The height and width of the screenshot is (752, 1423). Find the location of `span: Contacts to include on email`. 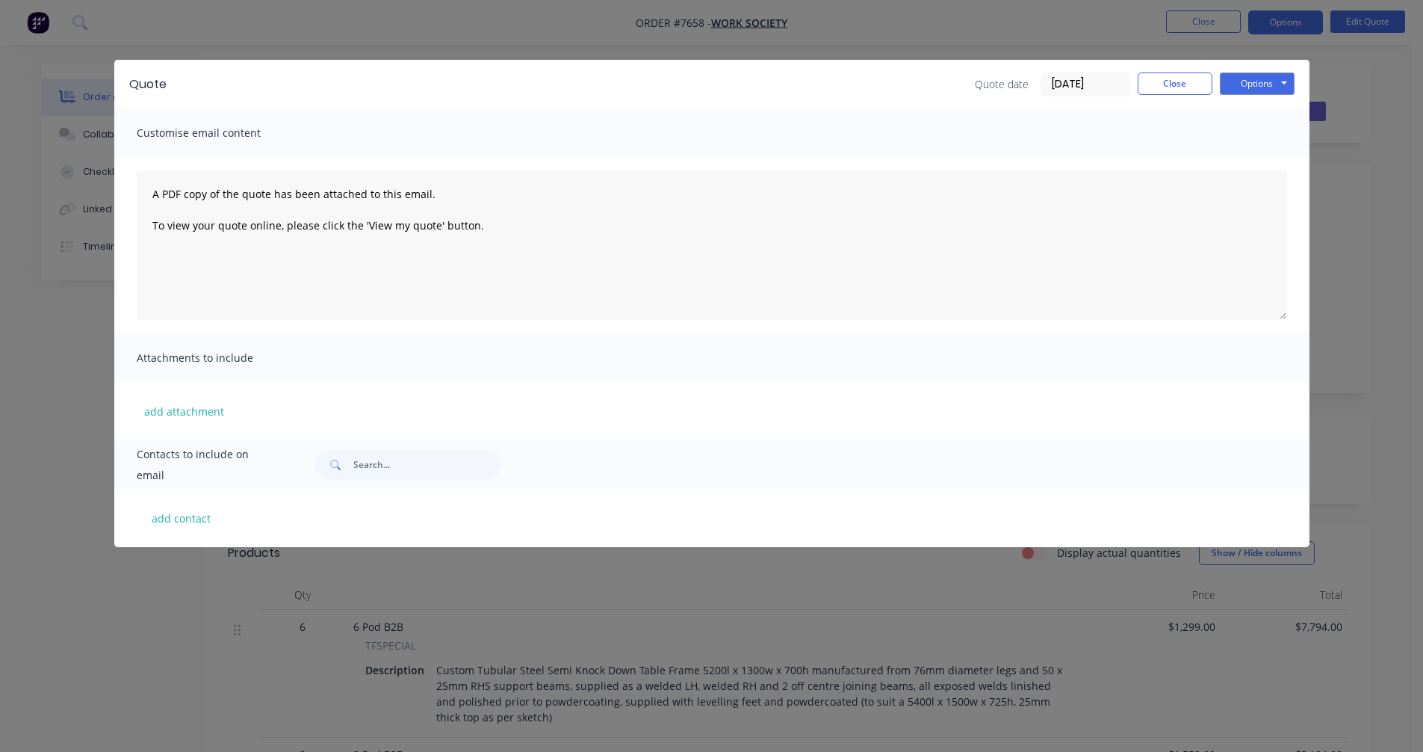

span: Contacts to include on email is located at coordinates (207, 465).